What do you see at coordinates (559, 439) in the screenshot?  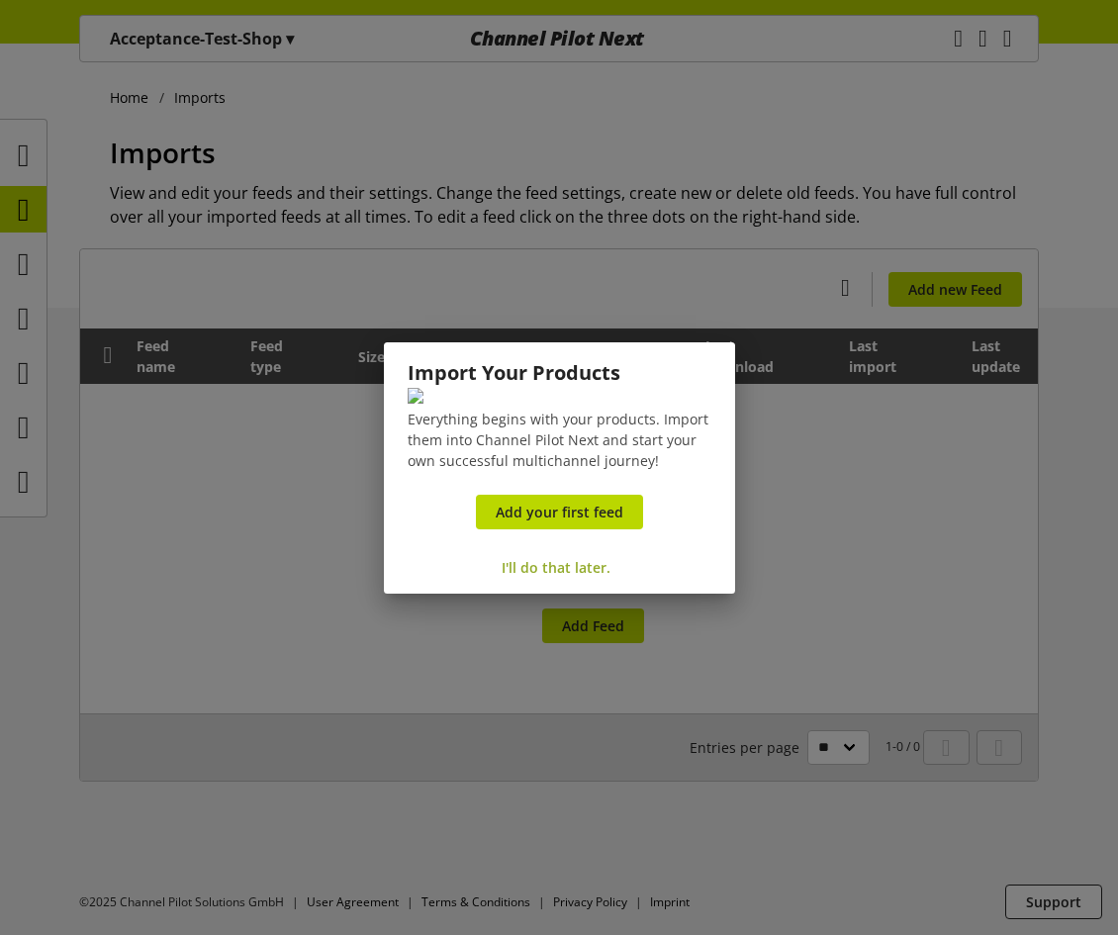 I see `p: Everything begins with your products. Import them into Channel Pilot Next and start your own succ...` at bounding box center [559, 439].